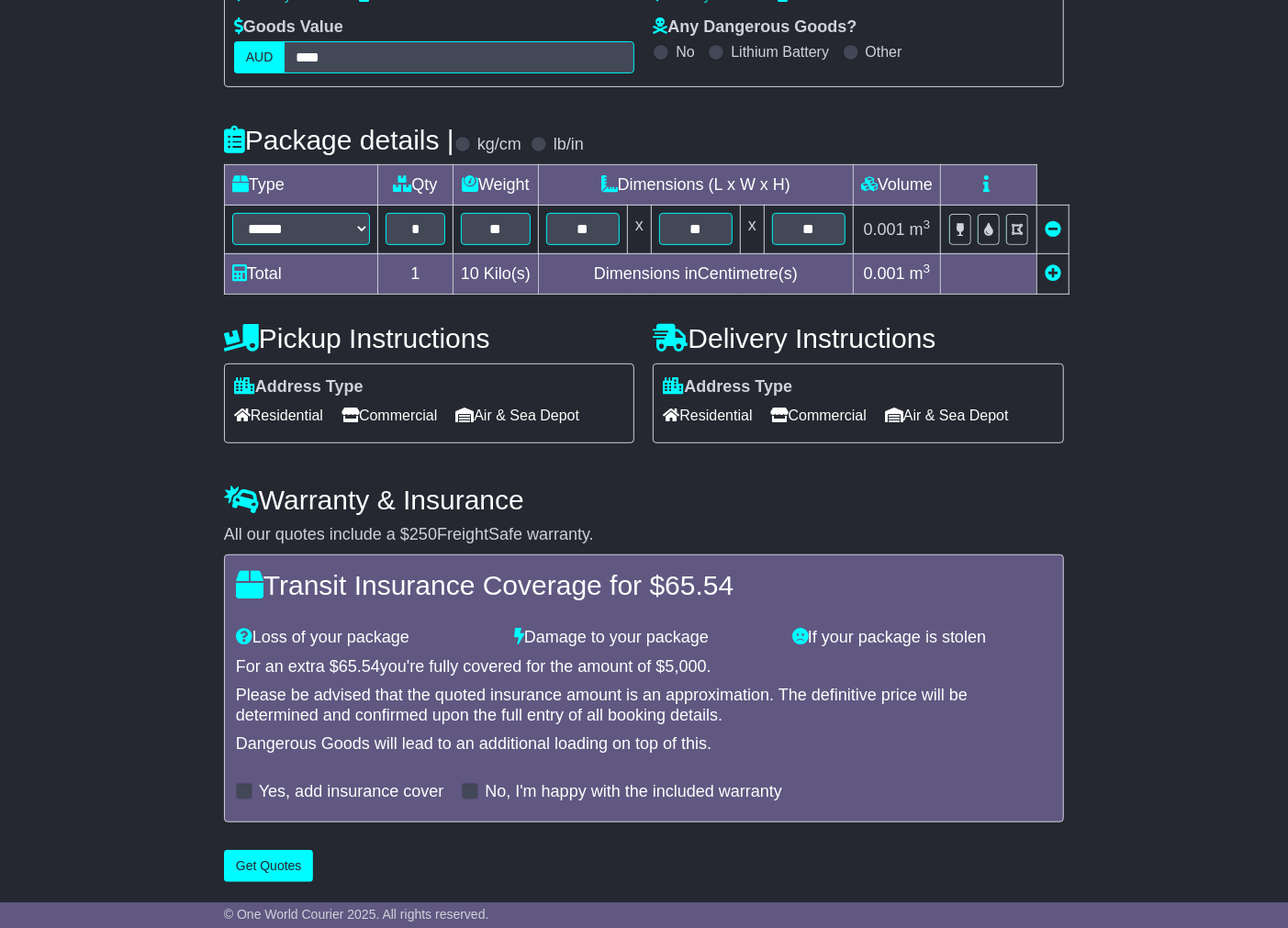 The image size is (1288, 928). What do you see at coordinates (495, 273) in the screenshot?
I see `td: Kilo(s)` at bounding box center [495, 273].